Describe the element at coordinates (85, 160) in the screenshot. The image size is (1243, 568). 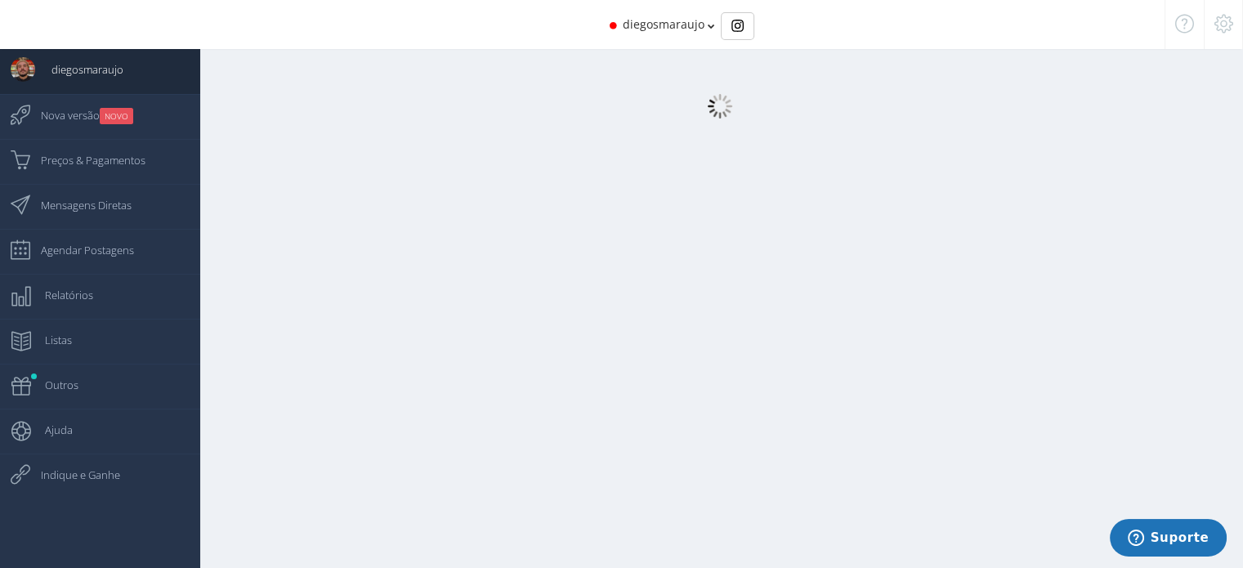
I see `span: Preços & Pagamentos` at that location.